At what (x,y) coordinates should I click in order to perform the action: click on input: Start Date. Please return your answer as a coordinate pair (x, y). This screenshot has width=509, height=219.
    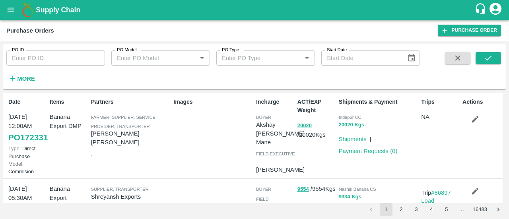
    Looking at the image, I should click on (361, 58).